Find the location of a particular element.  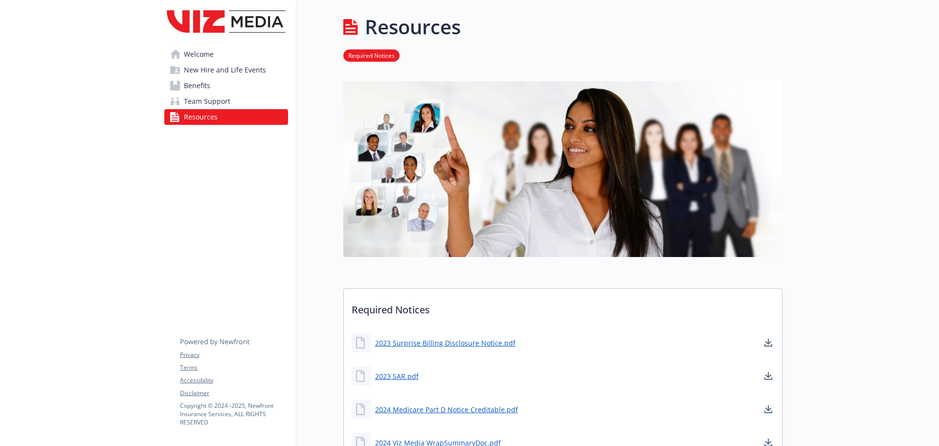

span: New Hire and Life Events is located at coordinates (225, 70).